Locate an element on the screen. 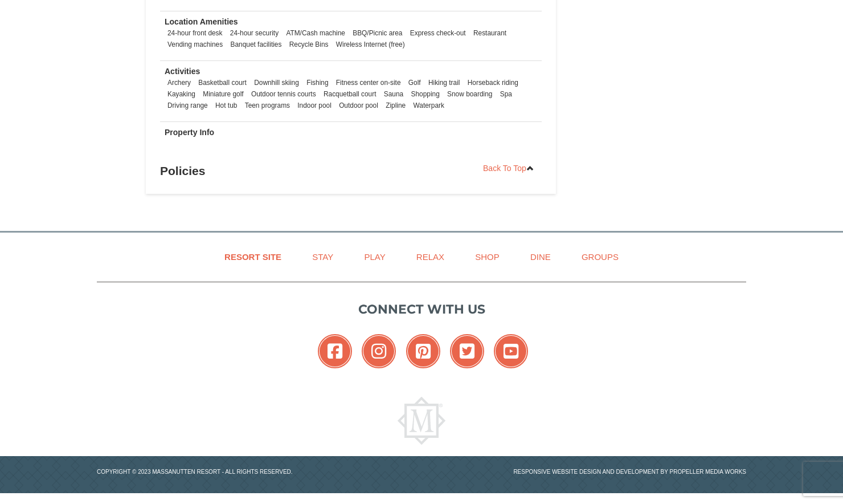 This screenshot has height=504, width=843. a: Resort Site is located at coordinates (253, 256).